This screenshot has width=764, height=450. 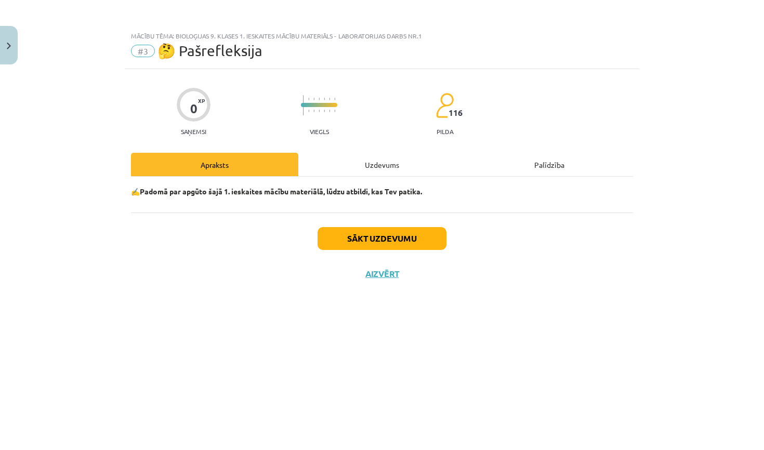 I want to click on img: icon-long-line-d9ea69661e0d244f92f715978eff75569469978d946b2353a9bb055b3ed8787d.svg, so click(x=304, y=105).